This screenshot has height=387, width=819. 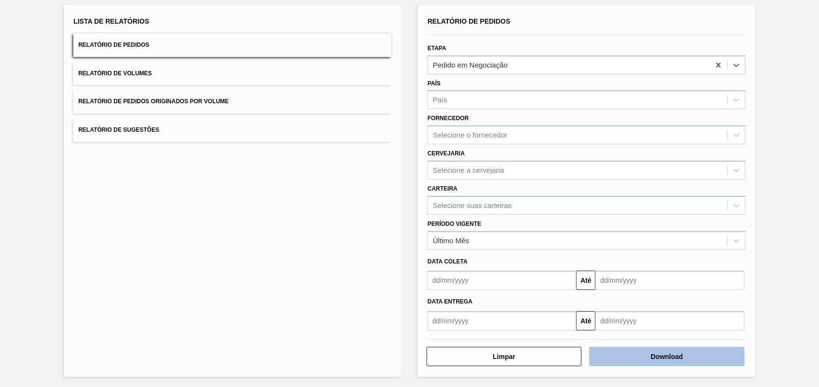 What do you see at coordinates (446, 153) in the screenshot?
I see `label: Cervejaria` at bounding box center [446, 153].